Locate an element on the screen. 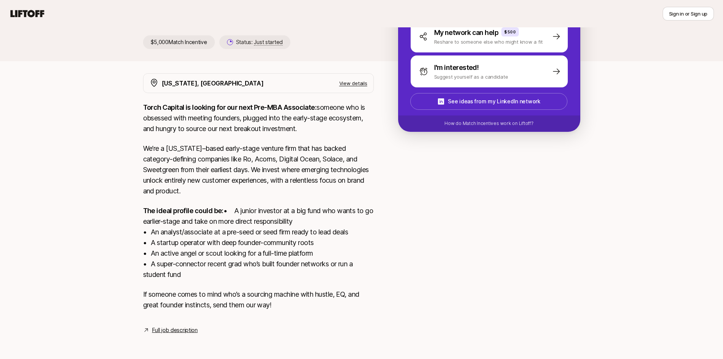 This screenshot has width=723, height=359. p: someone who is obsessed with meeting founders, plugged into the early-stage ecosystem, and hungry... is located at coordinates (259, 118).